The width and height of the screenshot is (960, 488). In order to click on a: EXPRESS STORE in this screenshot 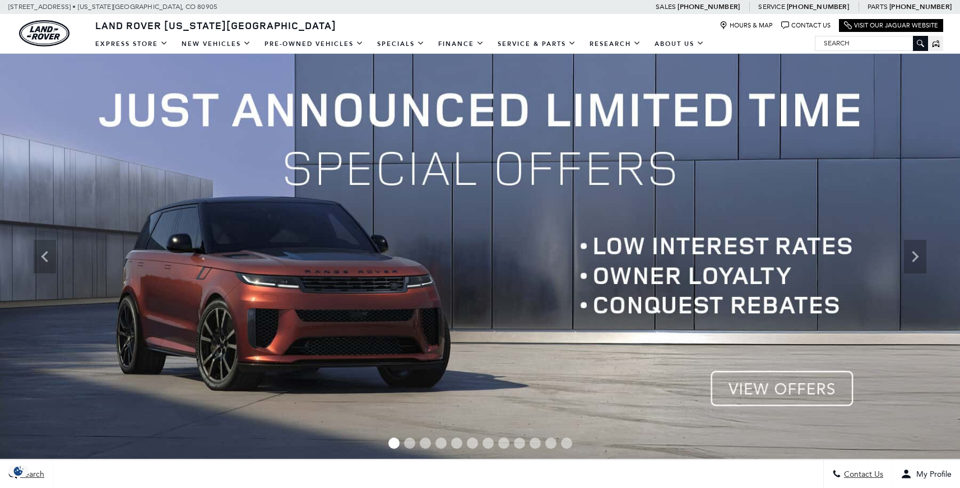, I will do `click(132, 44)`.